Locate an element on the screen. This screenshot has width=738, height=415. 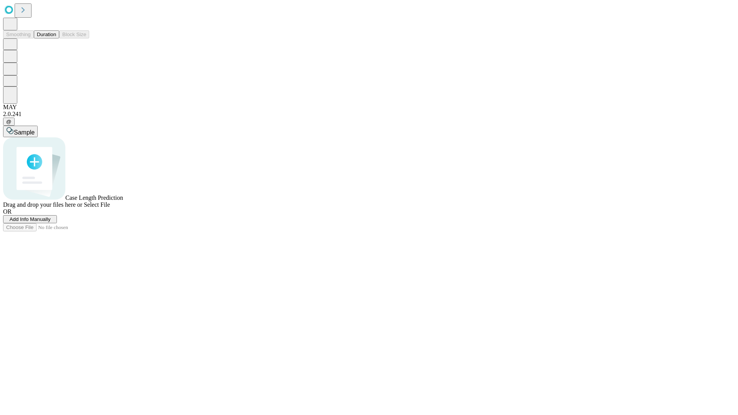
span: Case Length Prediction is located at coordinates (94, 198).